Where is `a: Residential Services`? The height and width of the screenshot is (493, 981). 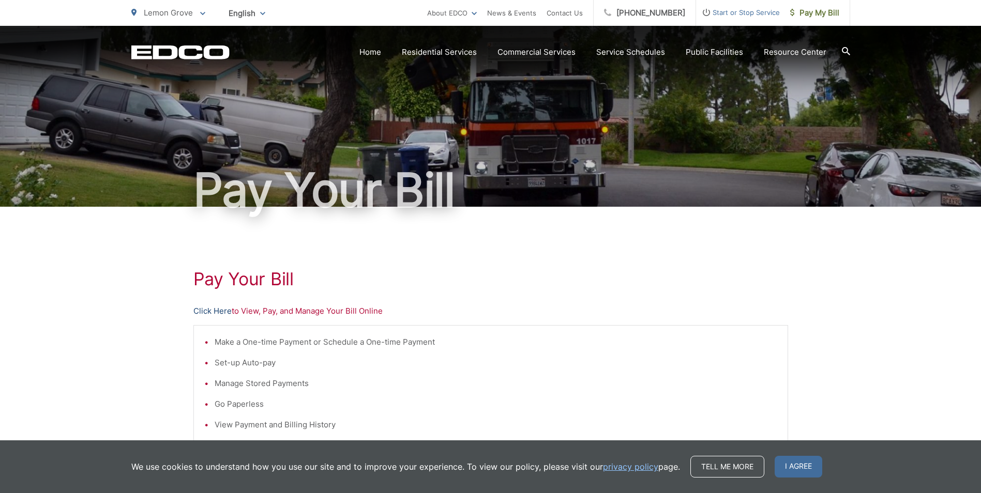
a: Residential Services is located at coordinates (439, 52).